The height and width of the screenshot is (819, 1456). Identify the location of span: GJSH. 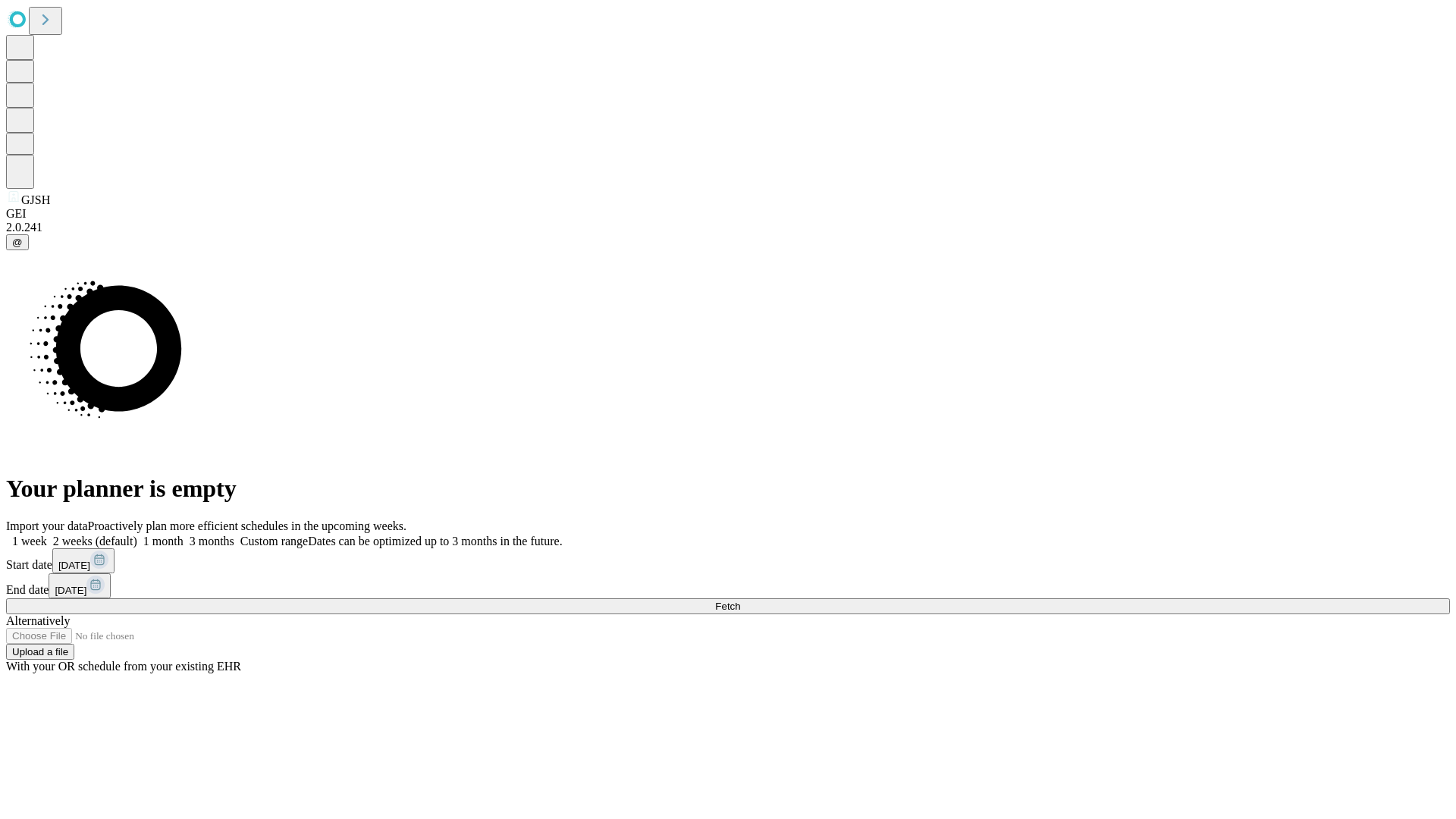
(36, 199).